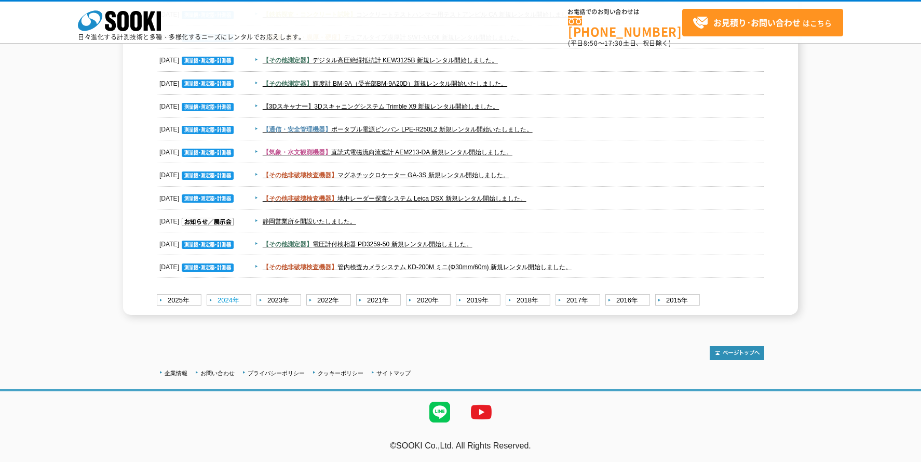  Describe the element at coordinates (297, 152) in the screenshot. I see `span: 【気象・水文観測機器】` at that location.